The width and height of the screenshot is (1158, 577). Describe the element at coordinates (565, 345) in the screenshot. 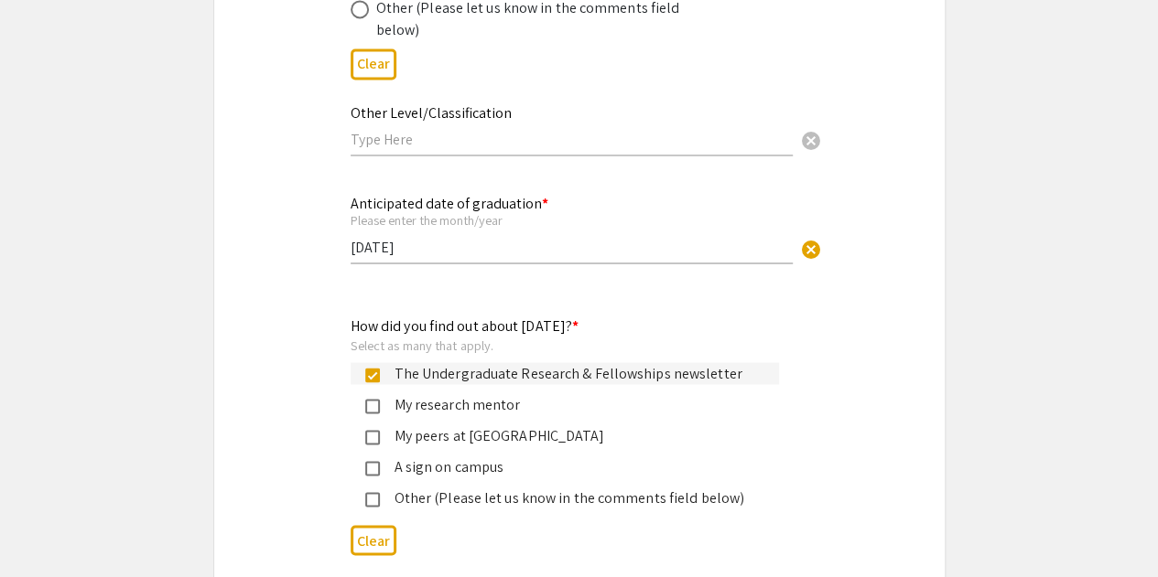

I see `div: Select as many that apply.` at that location.